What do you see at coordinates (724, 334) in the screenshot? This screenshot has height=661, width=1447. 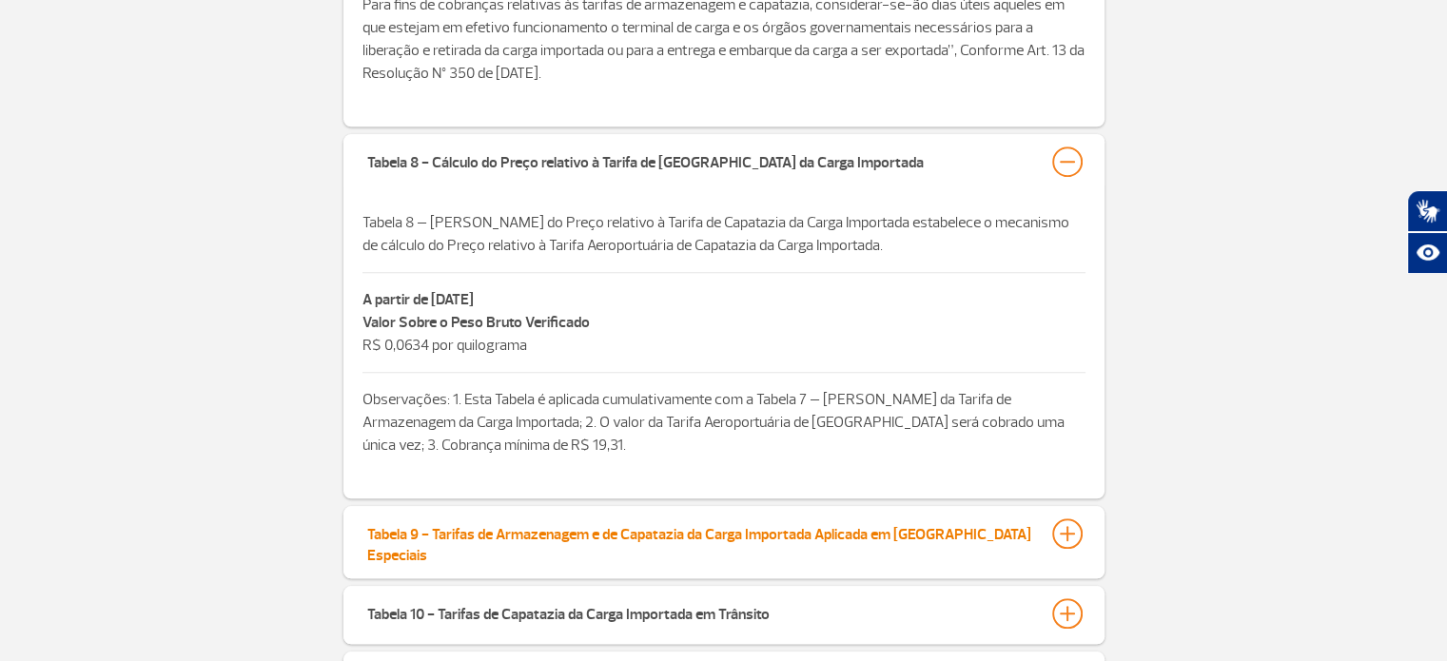 I see `p: R$ 0,0634 por quilograma` at bounding box center [724, 334].